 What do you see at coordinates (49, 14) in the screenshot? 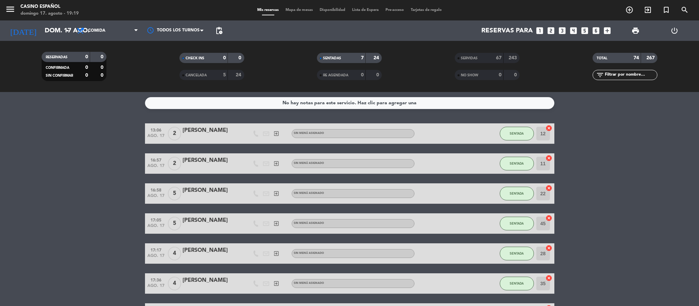
I see `div: domingo 17. agosto - 19:19` at bounding box center [49, 14].